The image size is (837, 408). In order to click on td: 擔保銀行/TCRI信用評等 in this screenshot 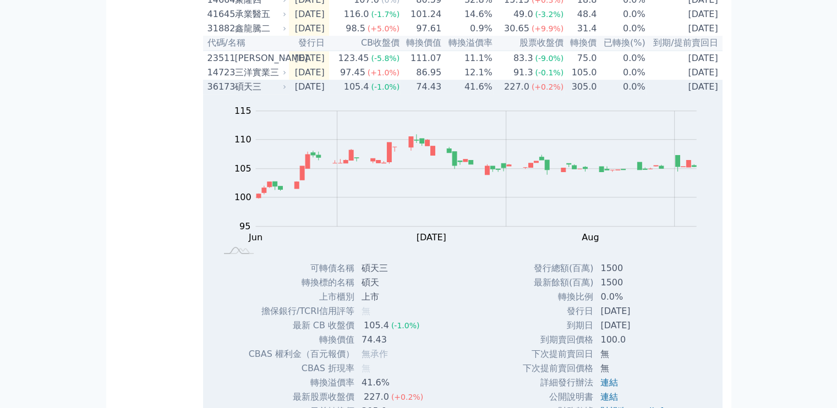, I will do `click(302, 311)`.